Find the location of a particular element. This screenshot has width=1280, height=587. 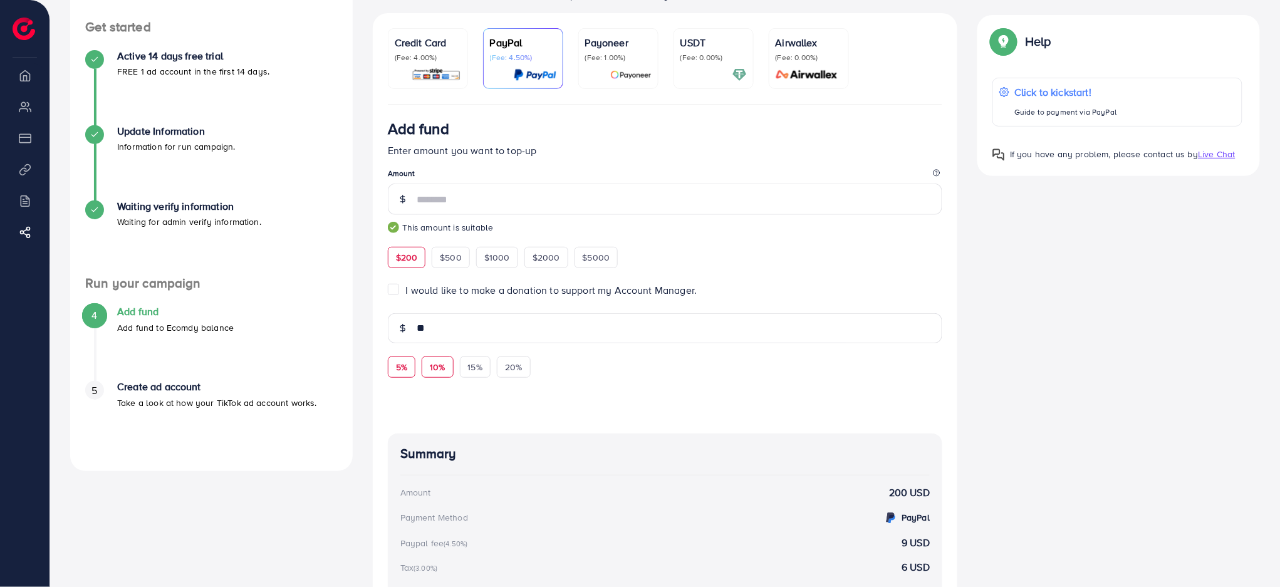

strong: 200 USD is located at coordinates (909, 493).